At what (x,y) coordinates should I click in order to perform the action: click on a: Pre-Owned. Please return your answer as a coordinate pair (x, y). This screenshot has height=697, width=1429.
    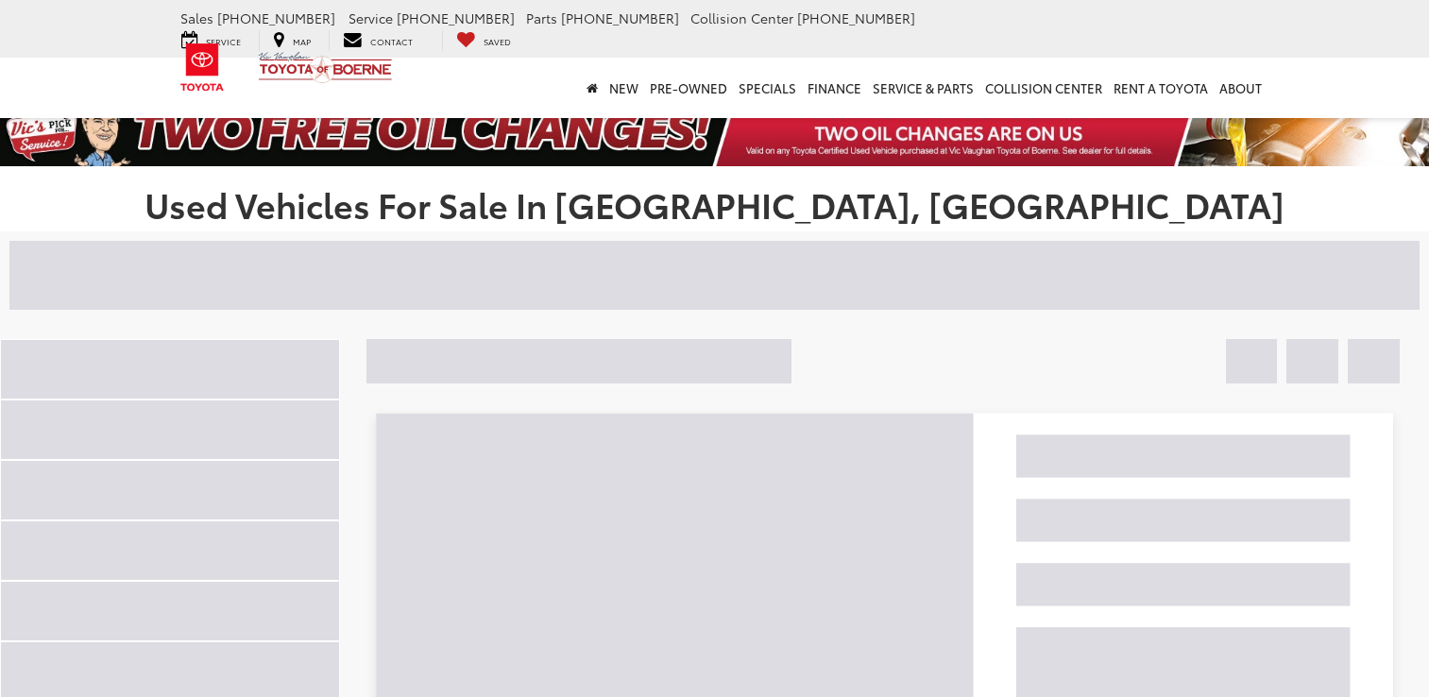
    Looking at the image, I should click on (688, 88).